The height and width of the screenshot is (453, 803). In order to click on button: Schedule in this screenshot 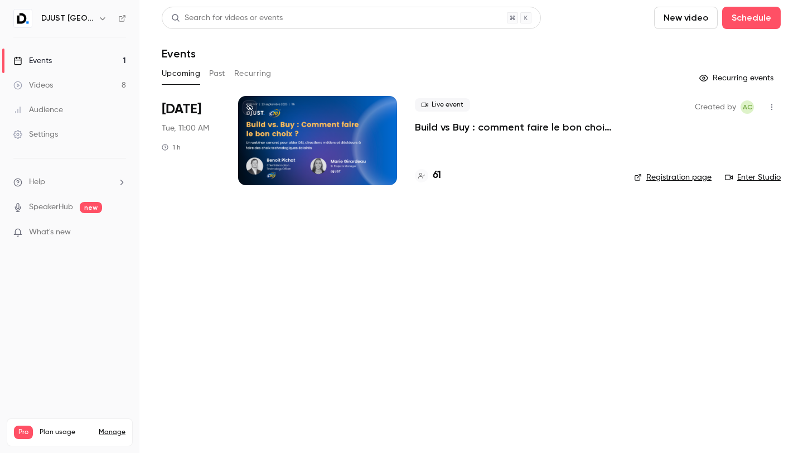, I will do `click(751, 18)`.